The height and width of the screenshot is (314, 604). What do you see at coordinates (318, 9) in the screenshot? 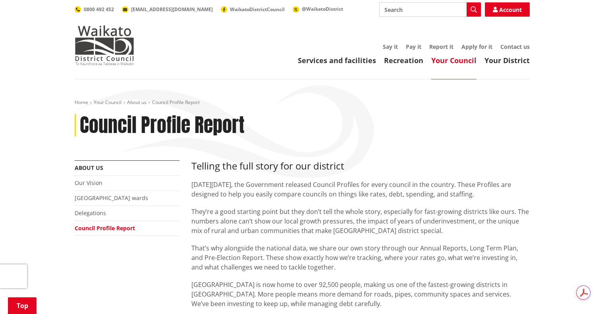
I see `a: @WaikatoDistrict` at bounding box center [318, 9].